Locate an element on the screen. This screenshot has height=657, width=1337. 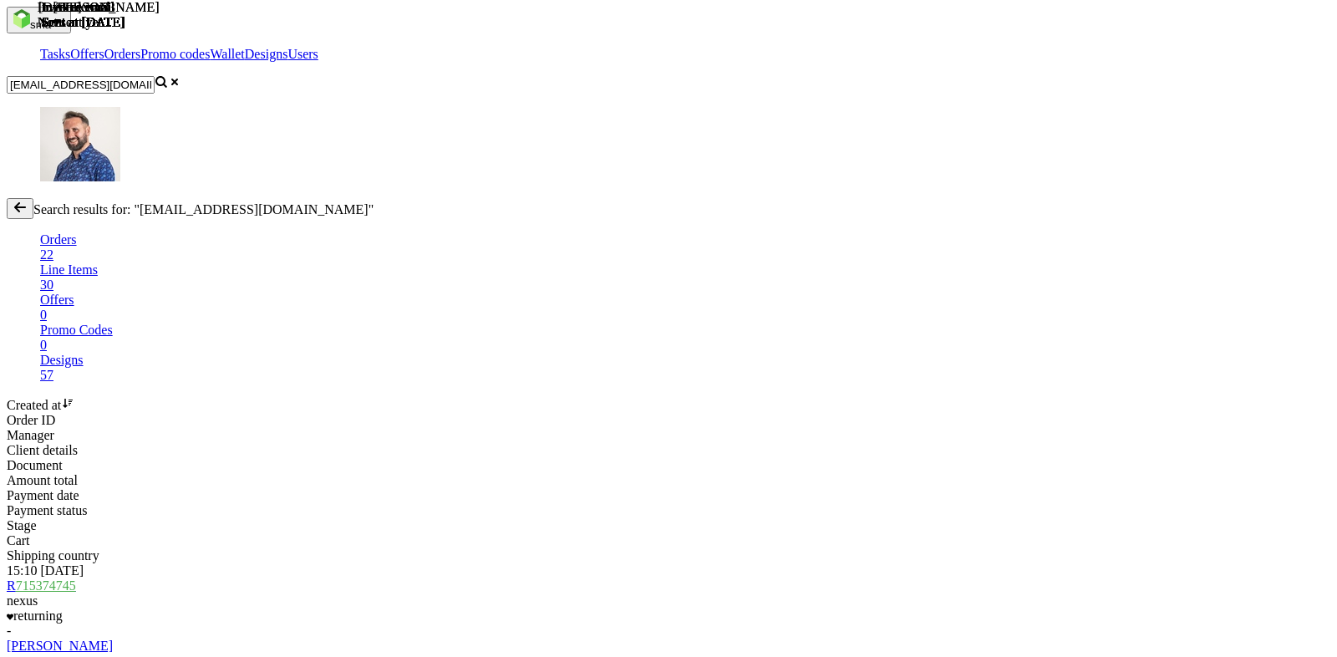
span: nexus is located at coordinates (22, 600).